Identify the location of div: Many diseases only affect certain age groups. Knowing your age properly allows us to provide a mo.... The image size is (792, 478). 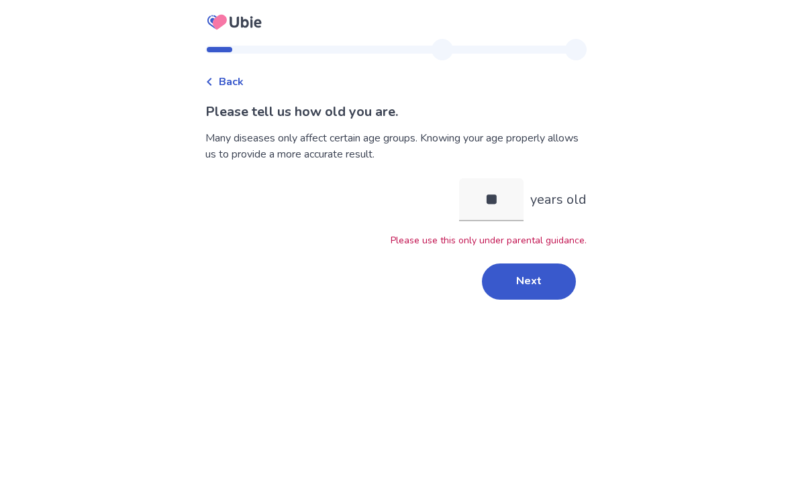
(396, 146).